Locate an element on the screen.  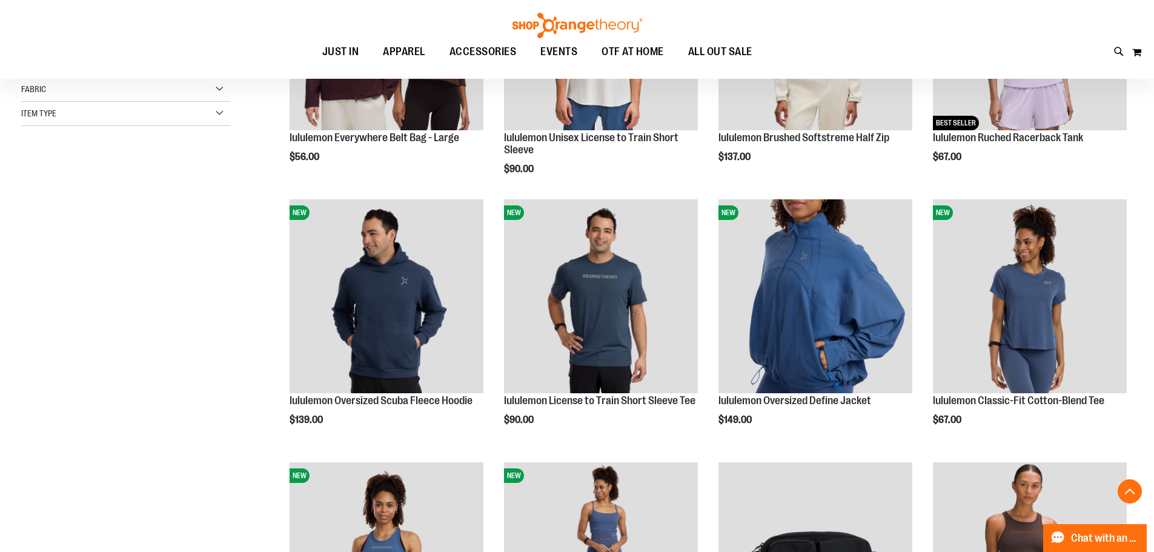
span: Chat with an Expert is located at coordinates (1105, 538).